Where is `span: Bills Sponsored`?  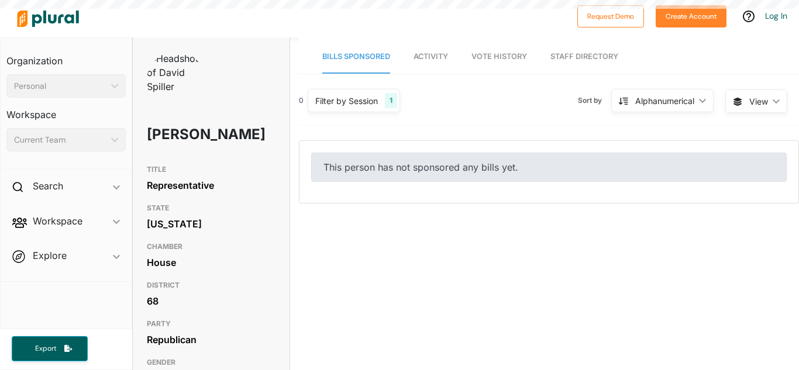
span: Bills Sponsored is located at coordinates (356, 56).